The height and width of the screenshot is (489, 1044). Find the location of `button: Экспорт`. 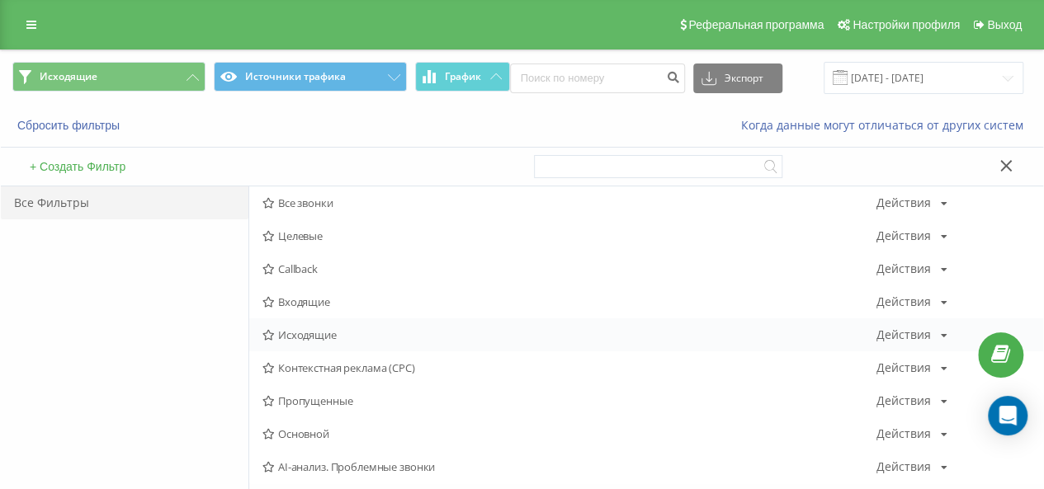

button: Экспорт is located at coordinates (738, 78).